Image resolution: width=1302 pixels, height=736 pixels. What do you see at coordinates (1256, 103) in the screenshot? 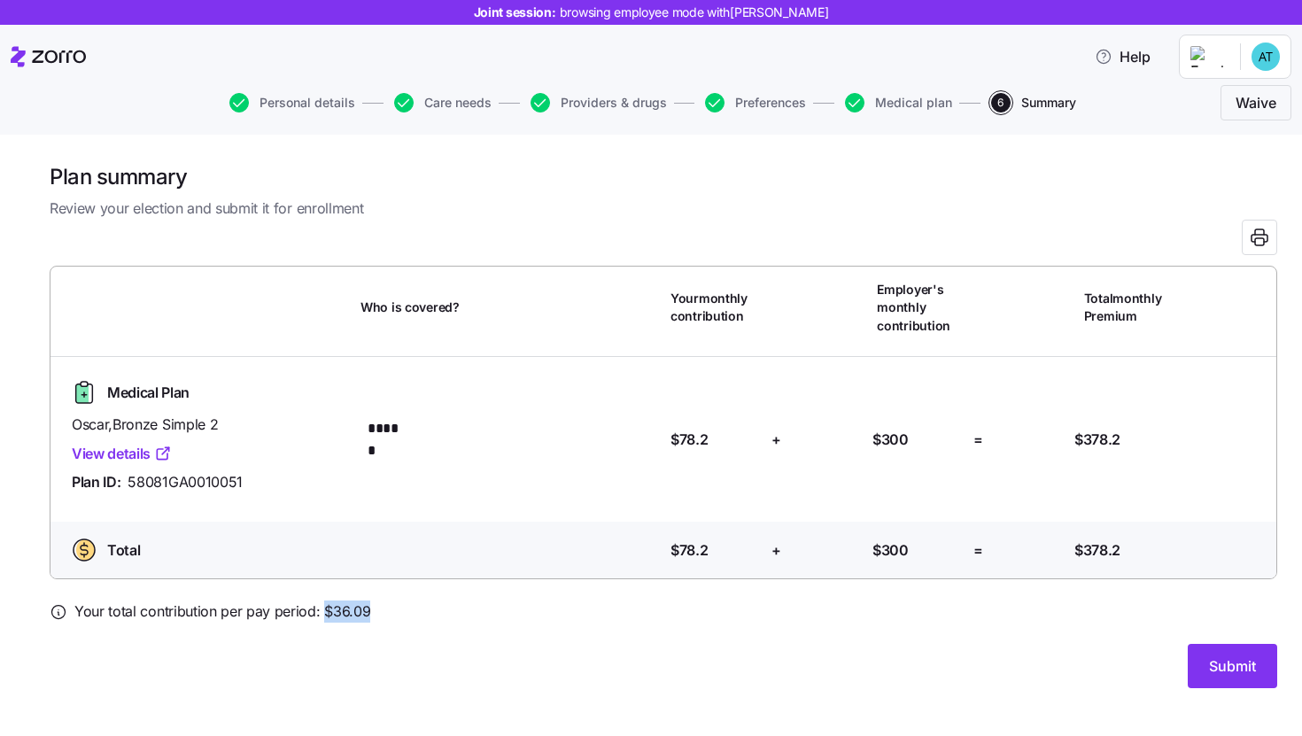
I see `span: Waive` at bounding box center [1256, 103].